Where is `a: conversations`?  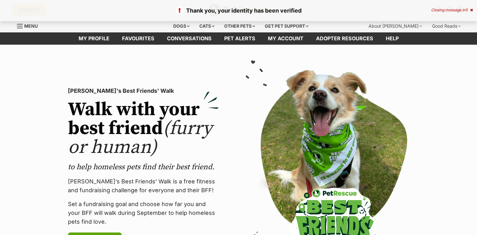 a: conversations is located at coordinates (189, 38).